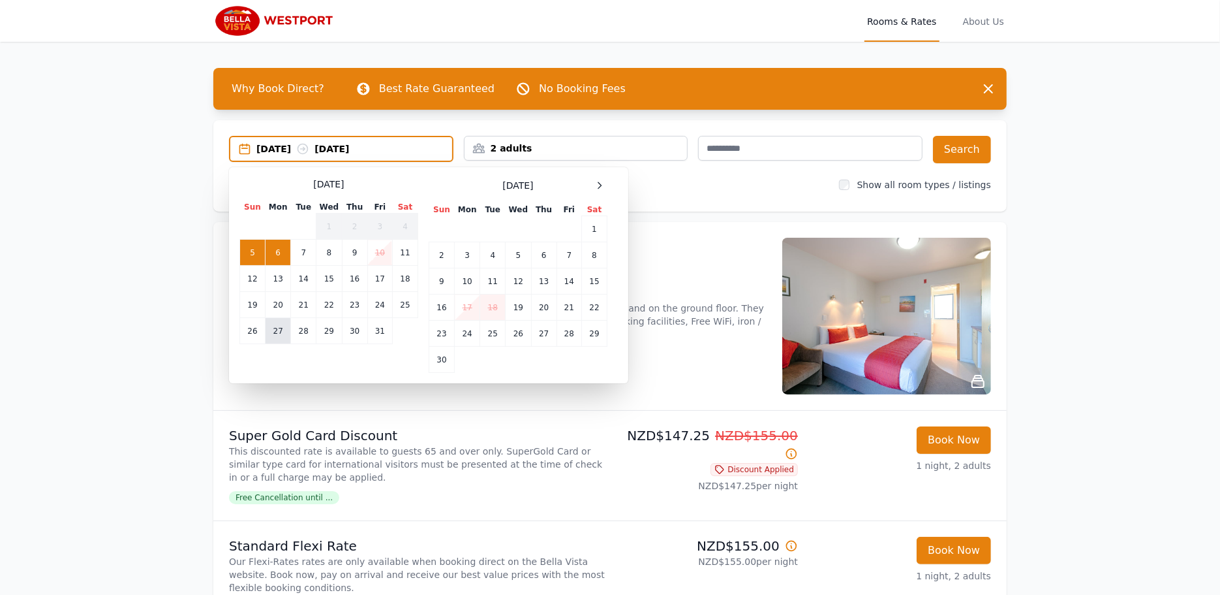 This screenshot has height=595, width=1220. I want to click on p: NZD$147.25, so click(707, 444).